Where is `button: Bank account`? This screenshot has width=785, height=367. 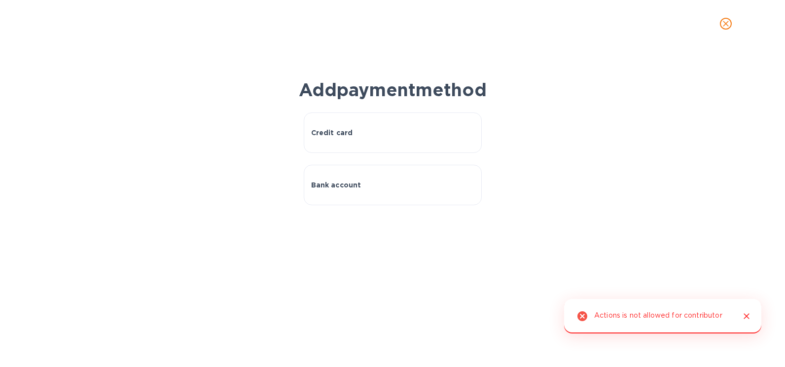 button: Bank account is located at coordinates (393, 185).